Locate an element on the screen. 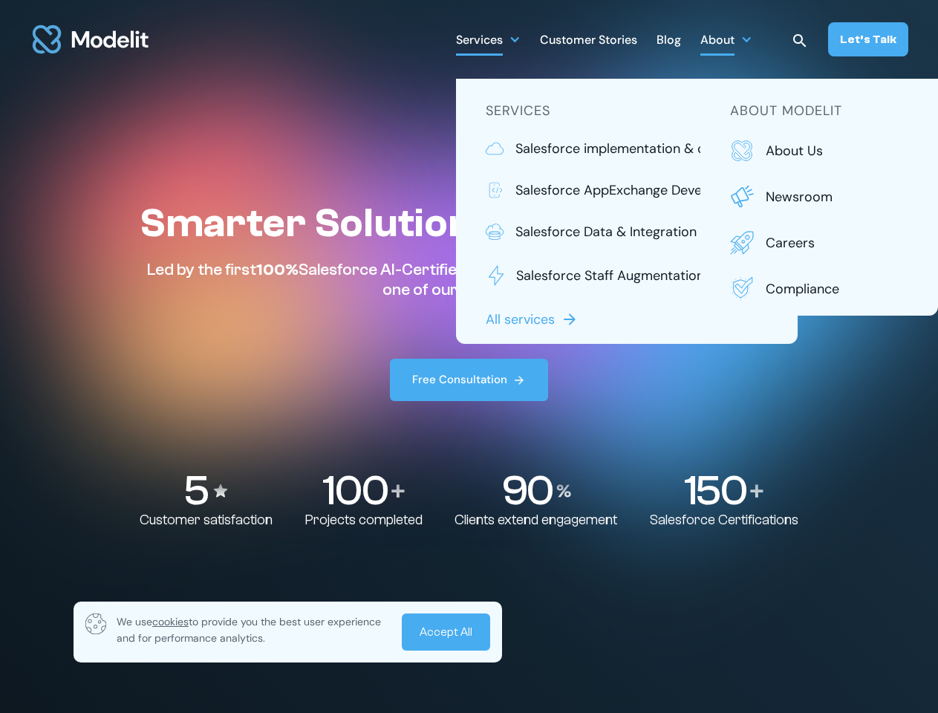 The width and height of the screenshot is (938, 713). a: Newsroom is located at coordinates (819, 197).